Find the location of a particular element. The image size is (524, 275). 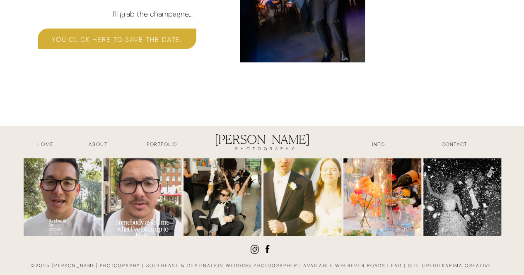

a: karima creative is located at coordinates (467, 266).